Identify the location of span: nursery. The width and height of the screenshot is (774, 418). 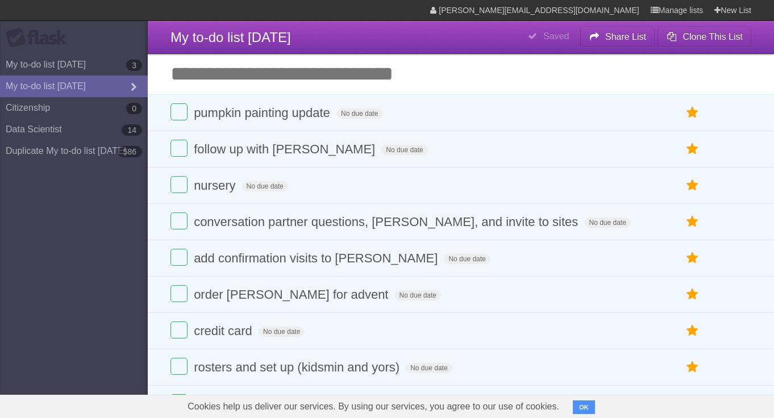
(216, 185).